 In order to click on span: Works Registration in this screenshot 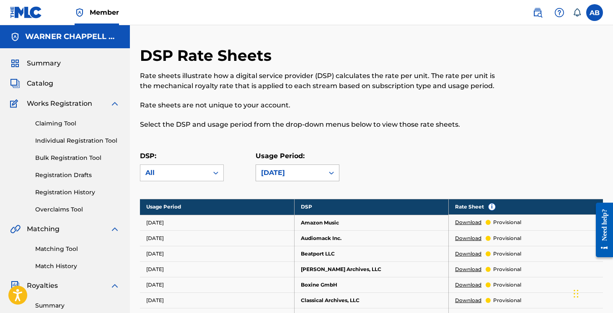, I will do `click(60, 104)`.